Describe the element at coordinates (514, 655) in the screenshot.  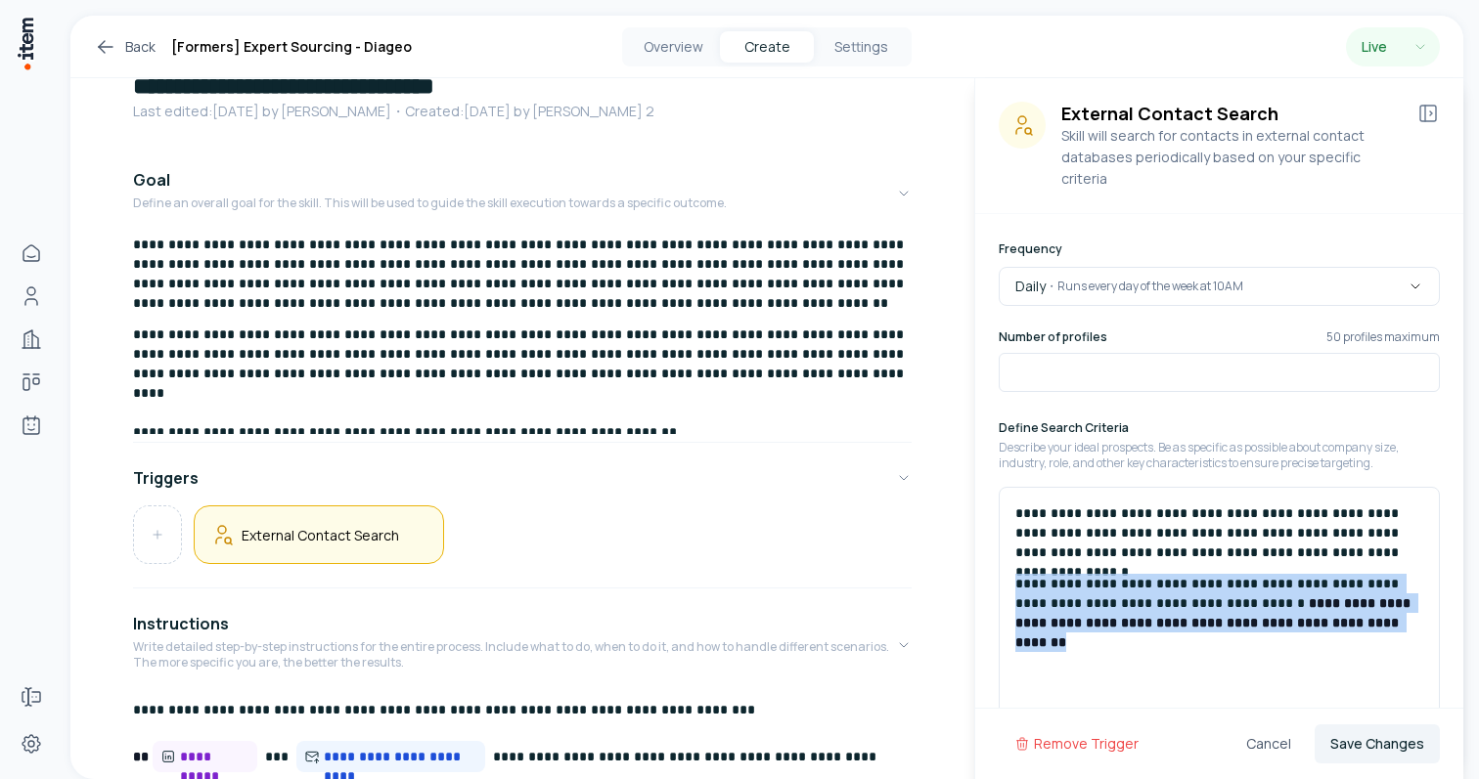
I see `p: Write detailed step-by-step instructions for the entire process. Include what to do, when to do i...` at that location.